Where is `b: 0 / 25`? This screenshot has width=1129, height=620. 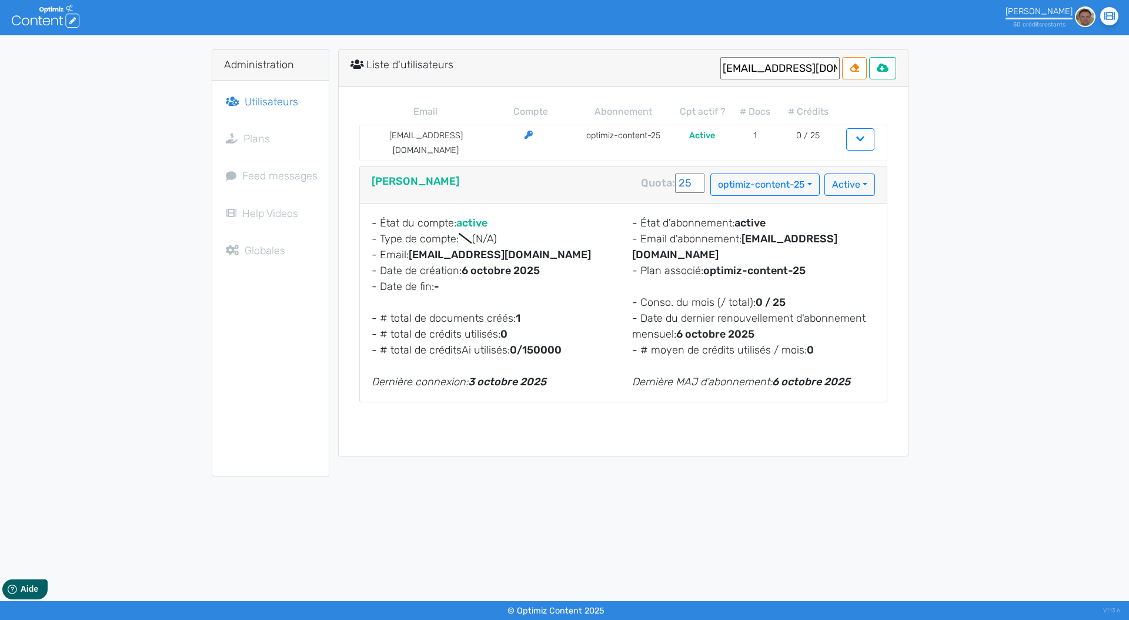
b: 0 / 25 is located at coordinates (770, 302).